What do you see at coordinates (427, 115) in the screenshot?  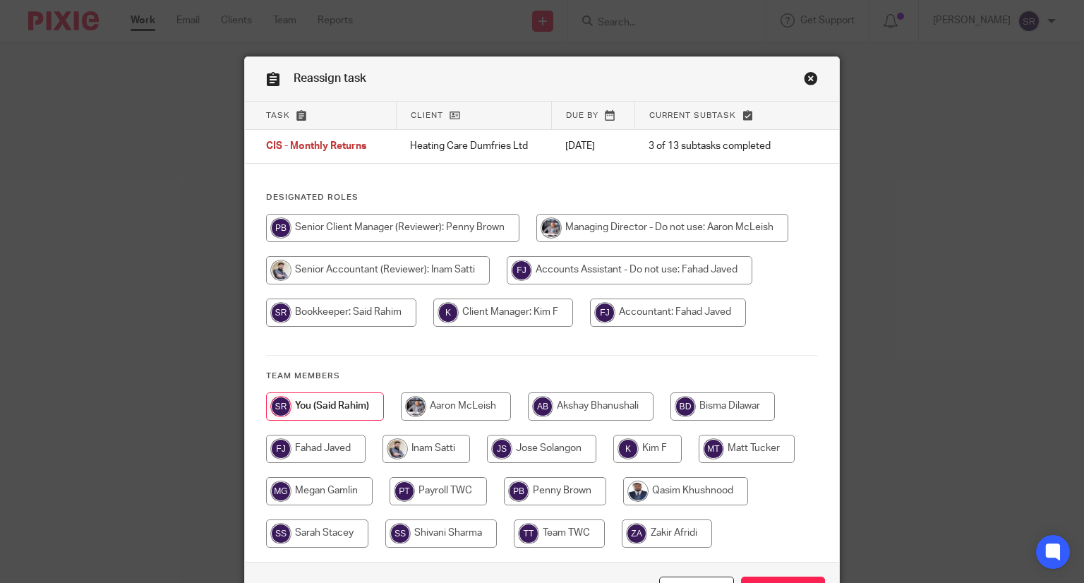 I see `span: Client` at bounding box center [427, 115].